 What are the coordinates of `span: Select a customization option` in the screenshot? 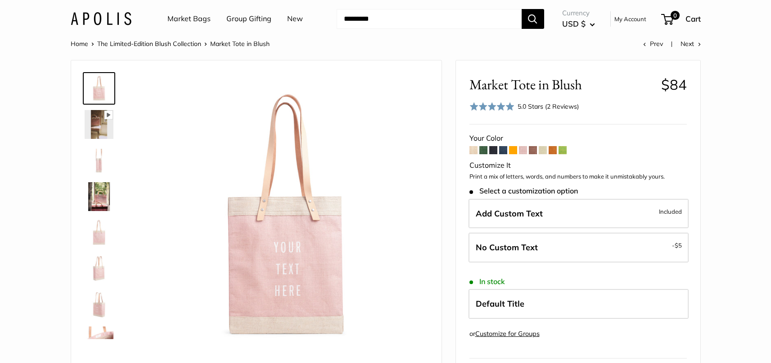 It's located at (524, 190).